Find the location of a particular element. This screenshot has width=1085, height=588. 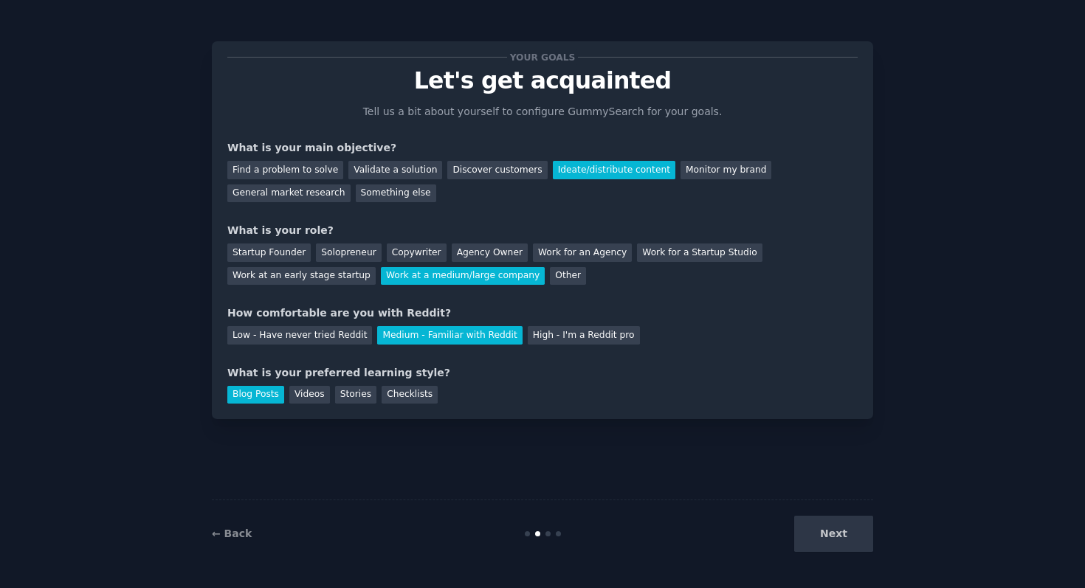

div: Copywriter is located at coordinates (416, 252).